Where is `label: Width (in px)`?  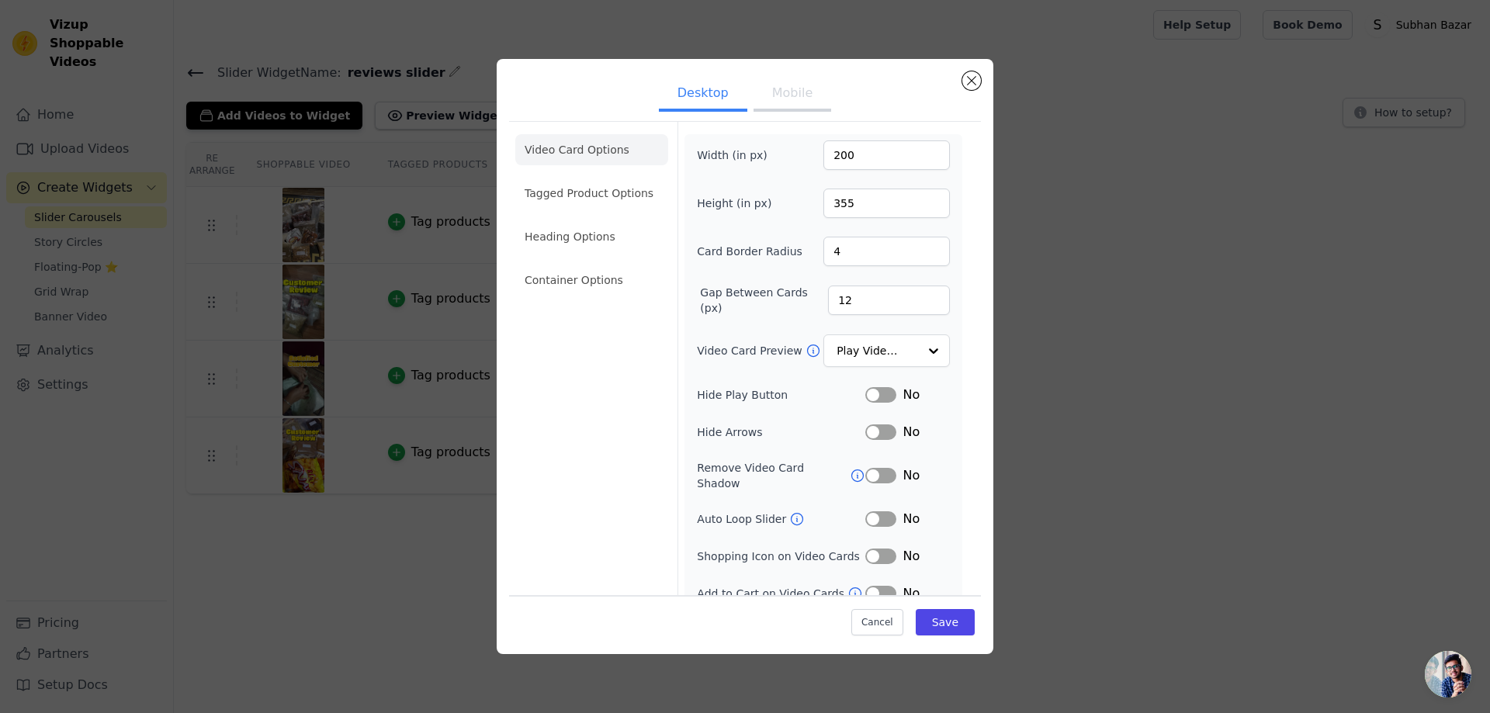 label: Width (in px) is located at coordinates (739, 155).